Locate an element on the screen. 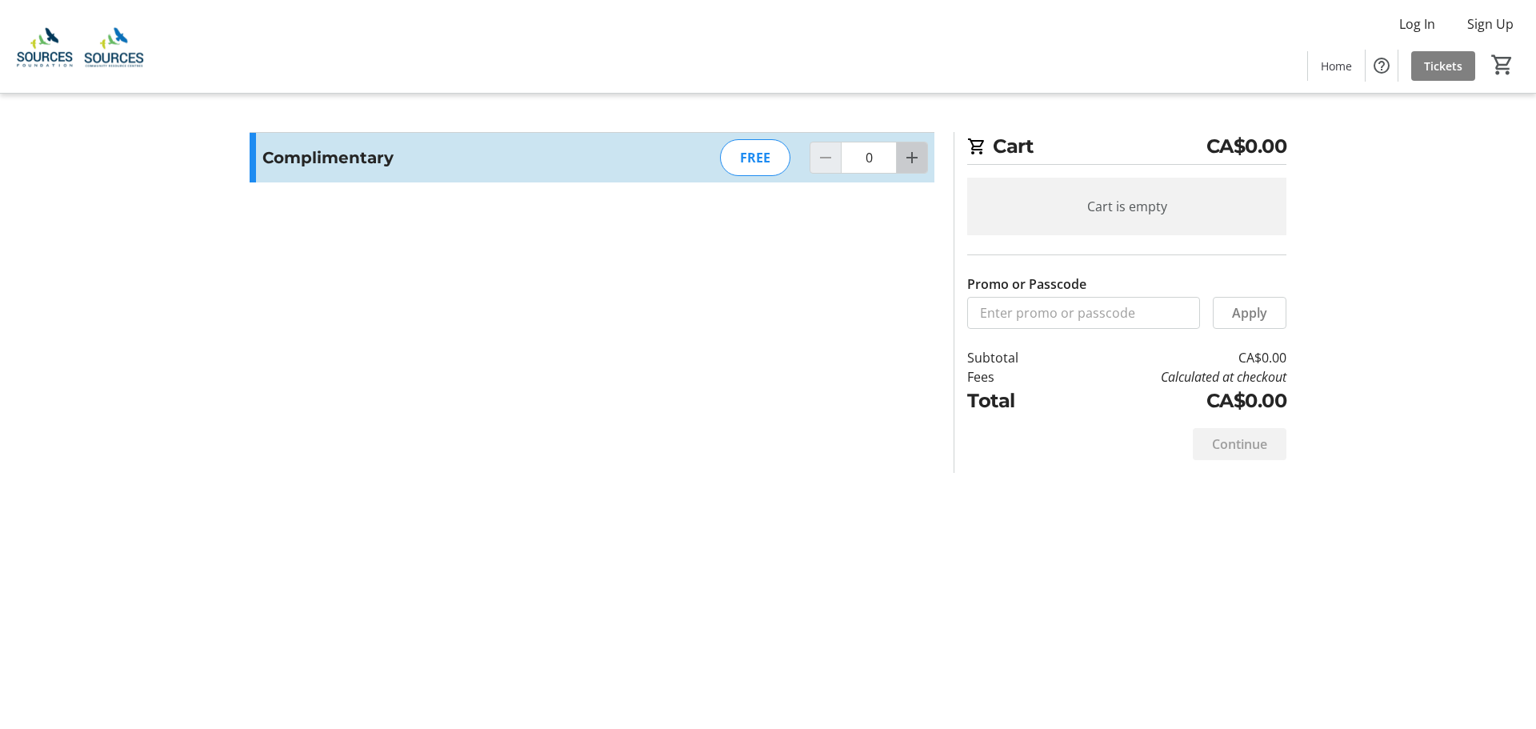  img: Sources Community Resources Society and Sources Foundation's Logo is located at coordinates (81, 46).